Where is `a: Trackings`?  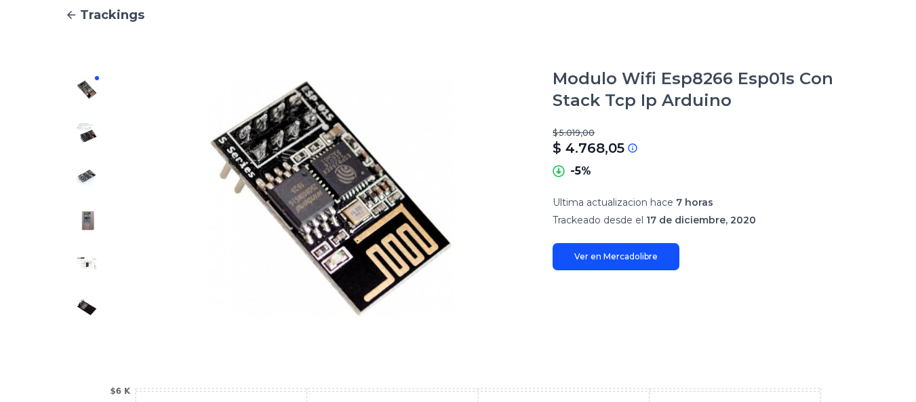
a: Trackings is located at coordinates (458, 15).